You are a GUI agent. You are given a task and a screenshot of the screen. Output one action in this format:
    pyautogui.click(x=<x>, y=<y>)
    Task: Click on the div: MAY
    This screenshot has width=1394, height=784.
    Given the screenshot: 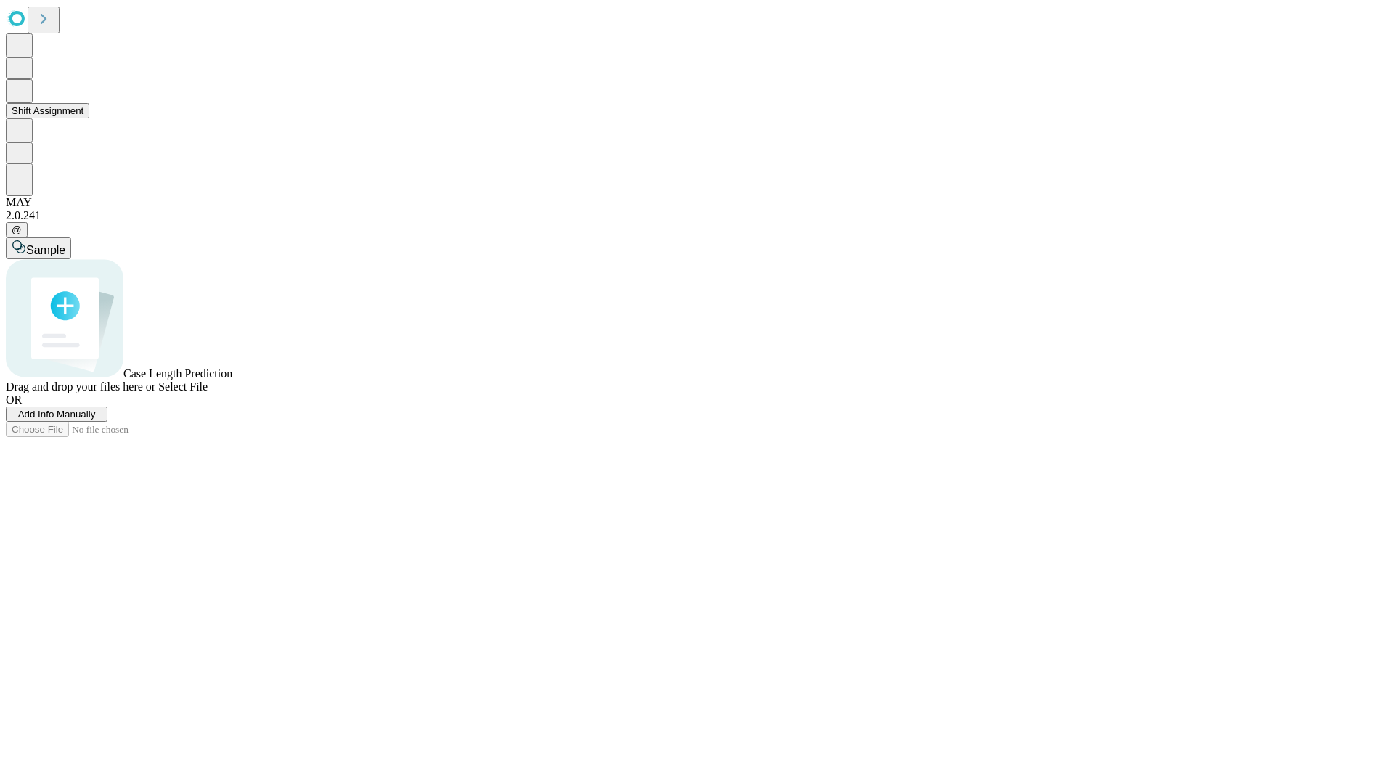 What is the action you would take?
    pyautogui.click(x=697, y=203)
    